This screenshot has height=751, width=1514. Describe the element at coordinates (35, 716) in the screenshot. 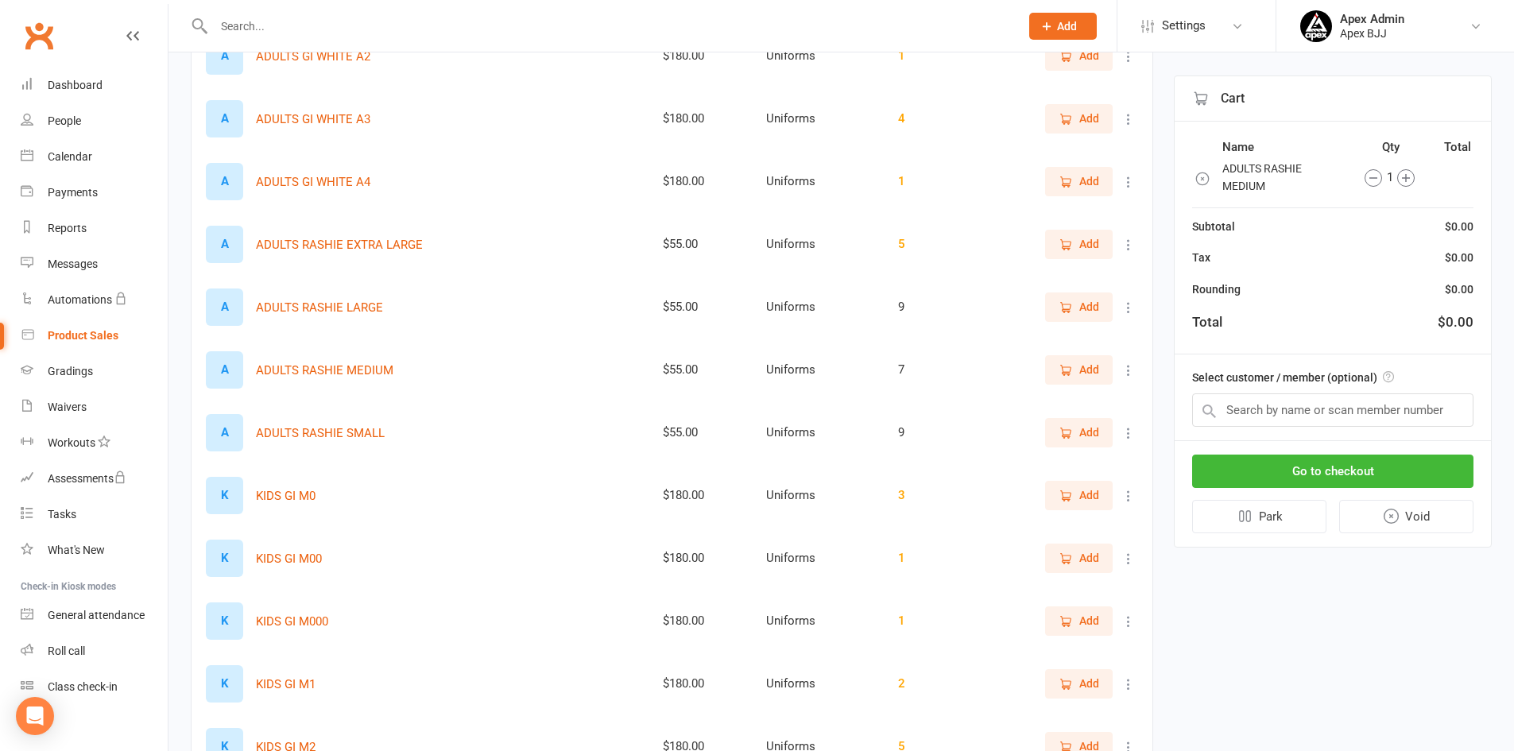

I see `div: Open Intercom Messenger` at that location.